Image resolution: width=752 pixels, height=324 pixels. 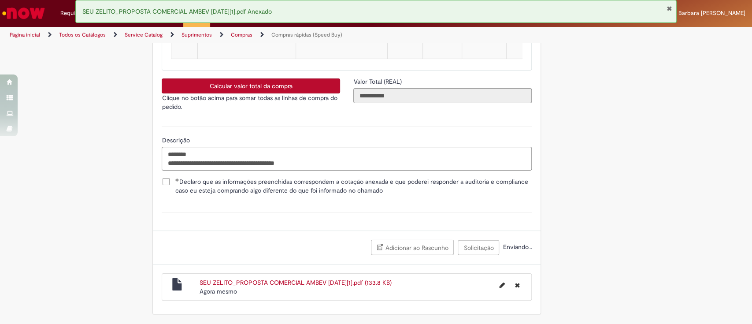 I want to click on span: Agora mesmo, so click(x=218, y=291).